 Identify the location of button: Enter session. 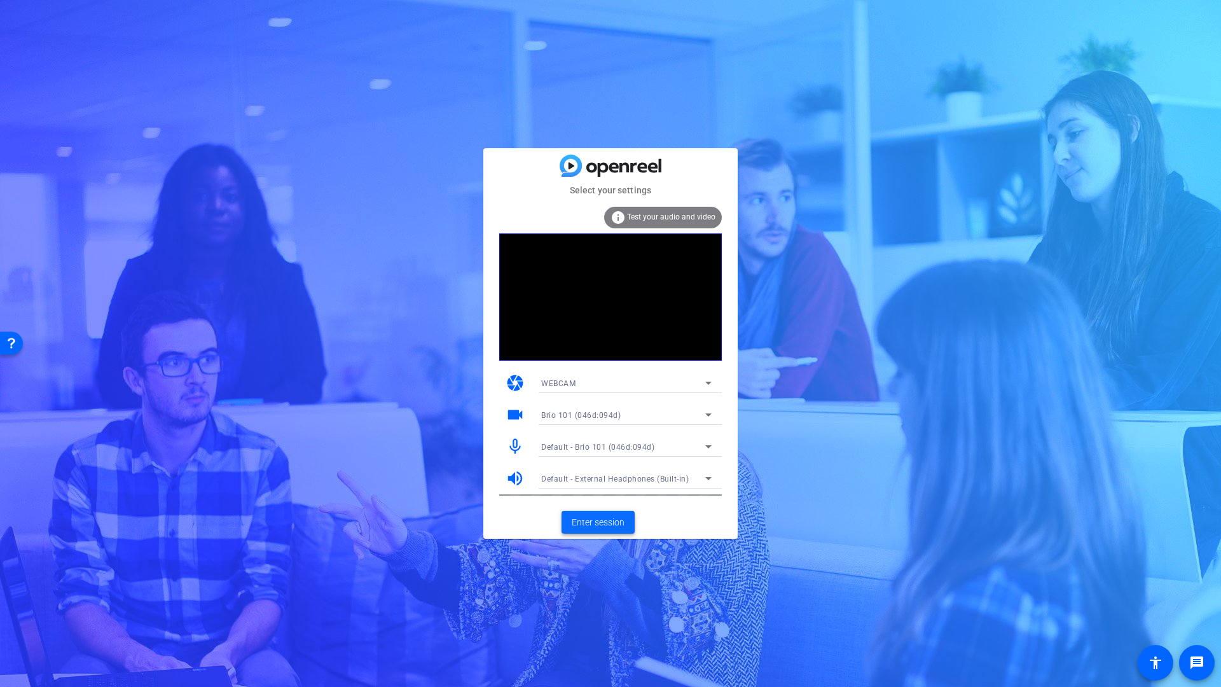
(598, 522).